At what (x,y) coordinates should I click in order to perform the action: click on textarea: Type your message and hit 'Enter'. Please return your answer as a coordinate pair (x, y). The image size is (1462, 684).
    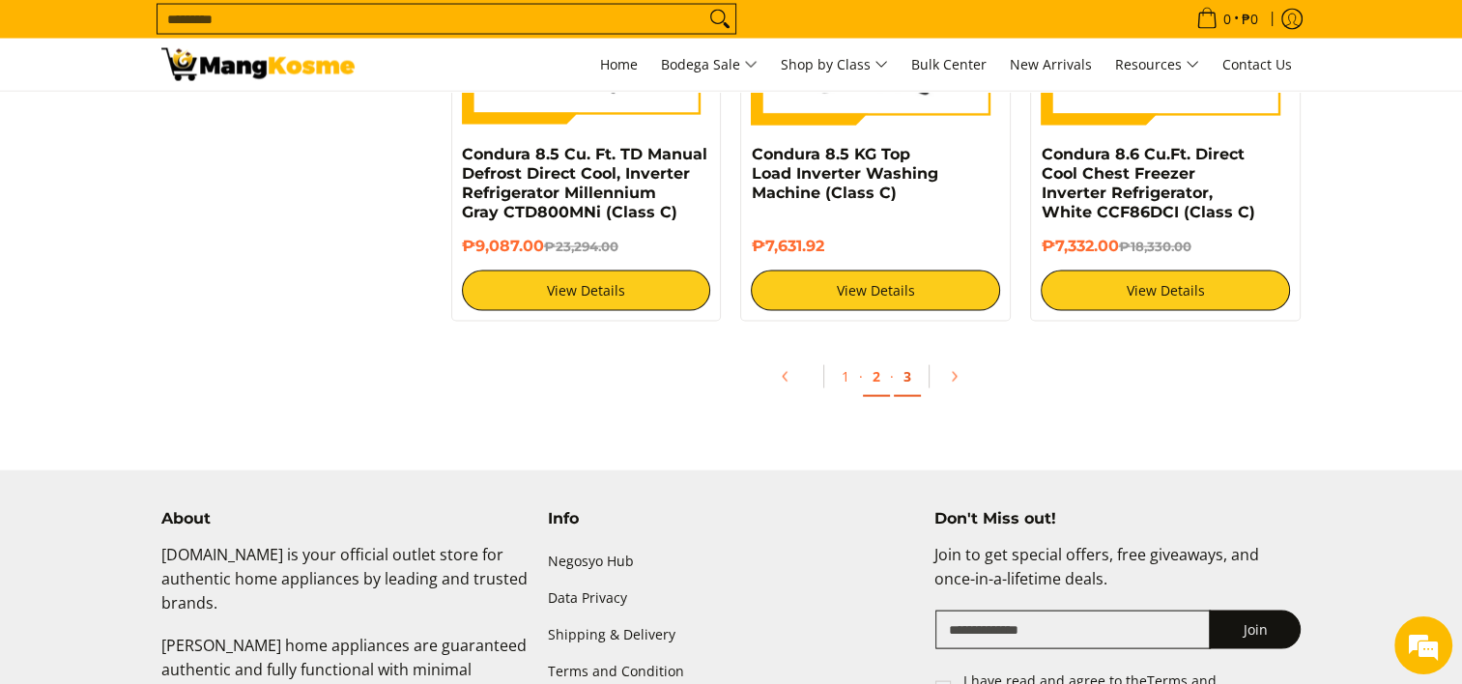
    Looking at the image, I should click on (188, 502).